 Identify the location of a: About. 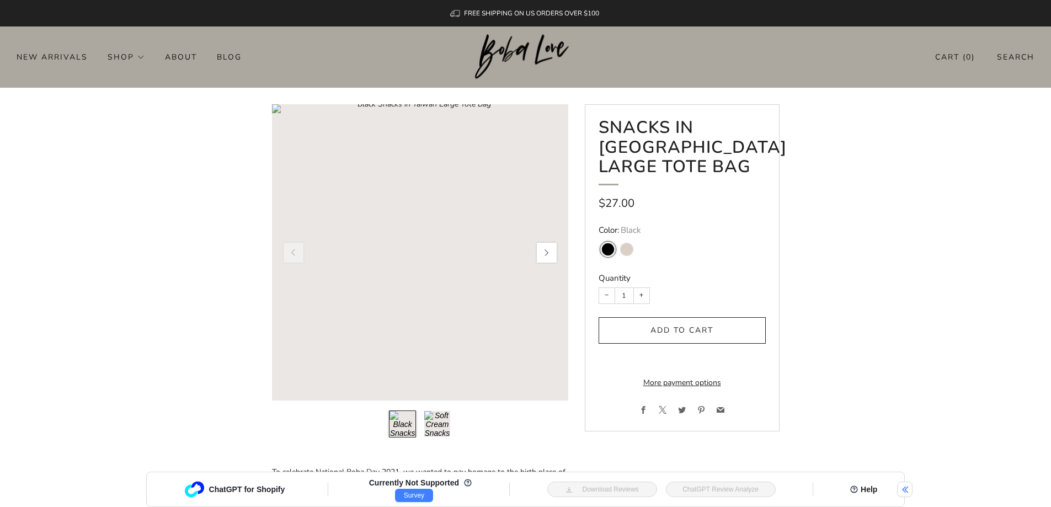
(181, 57).